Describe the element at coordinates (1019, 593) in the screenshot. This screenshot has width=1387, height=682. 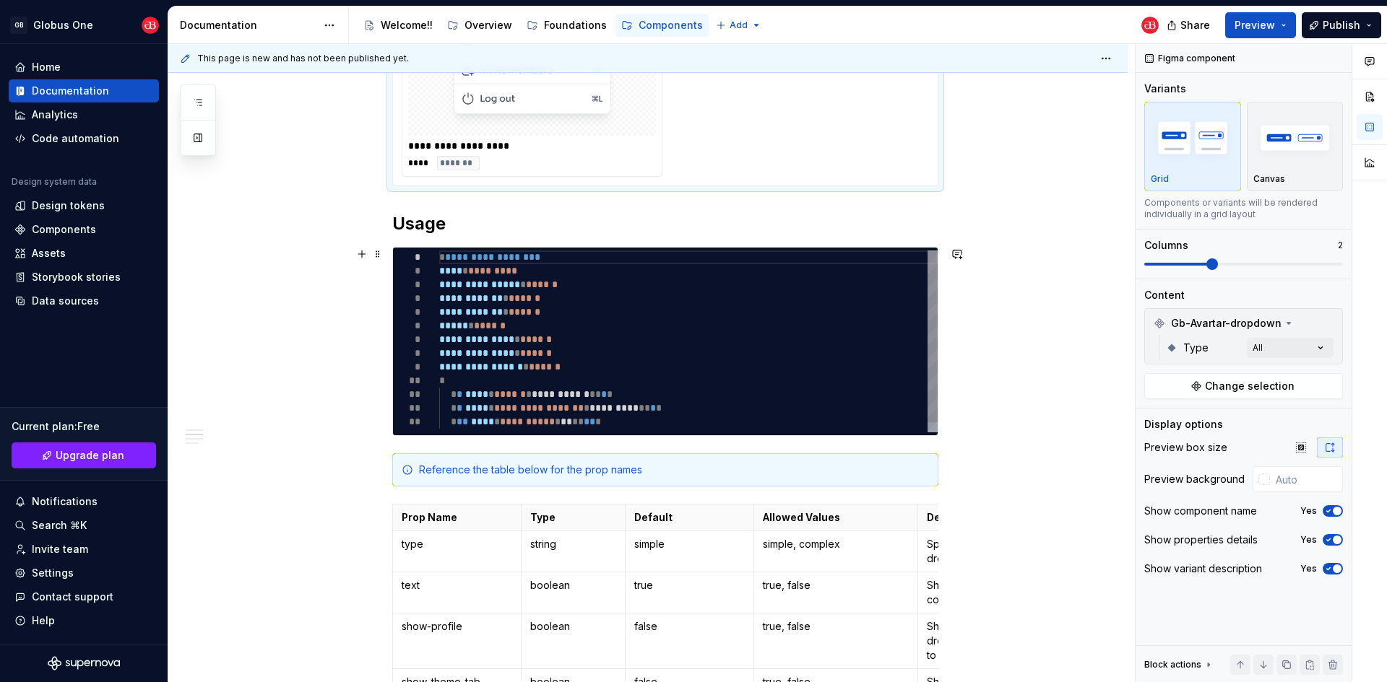
I see `p: Shows the initials in the avatar component` at that location.